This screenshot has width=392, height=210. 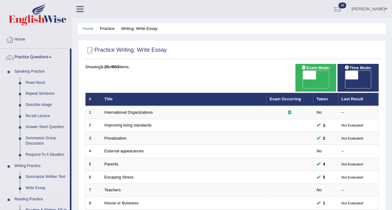 What do you see at coordinates (93, 165) in the screenshot?
I see `td: 5` at bounding box center [93, 165].